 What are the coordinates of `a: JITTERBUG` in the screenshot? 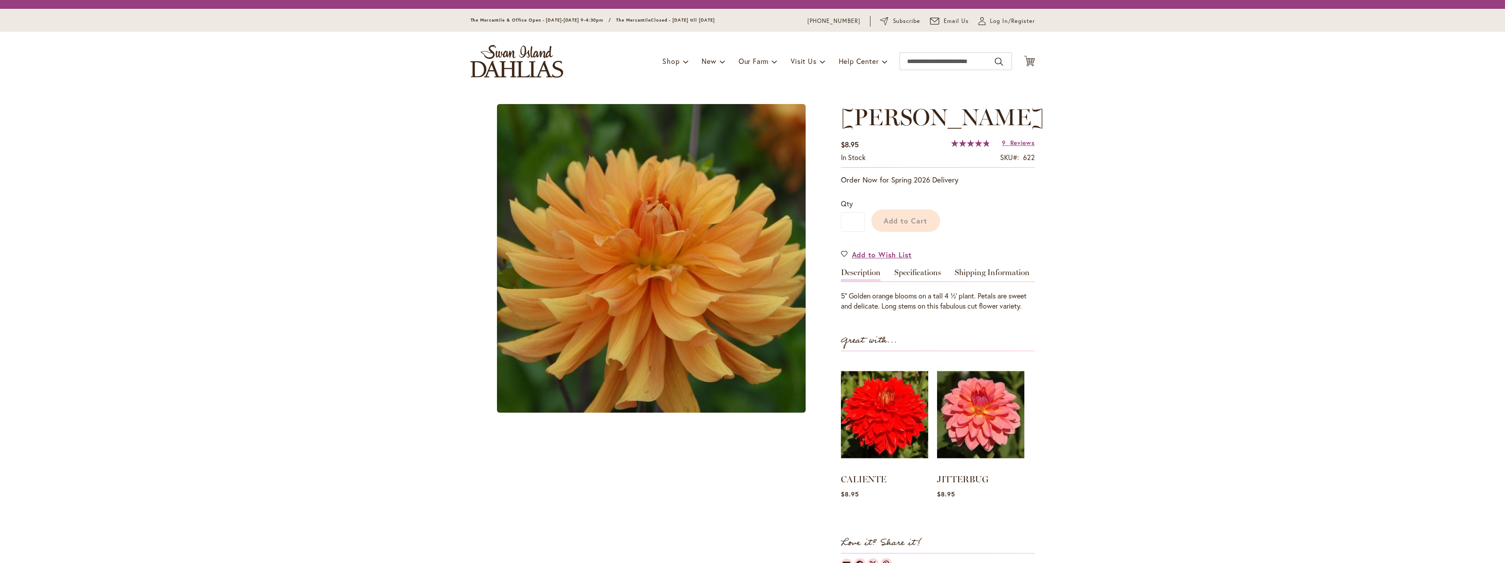 It's located at (963, 479).